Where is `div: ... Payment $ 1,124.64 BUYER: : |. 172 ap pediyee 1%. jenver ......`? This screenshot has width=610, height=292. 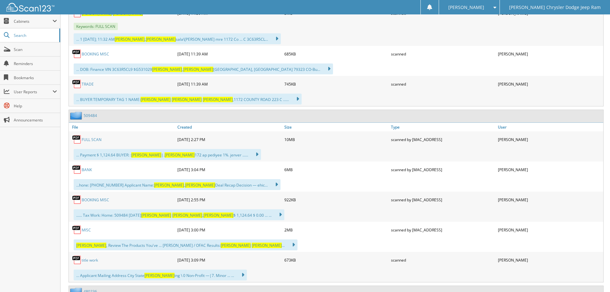
div: ... Payment $ 1,124.64 BUYER: : |. 172 ap pediyee 1%. jenver ...... is located at coordinates (167, 154).